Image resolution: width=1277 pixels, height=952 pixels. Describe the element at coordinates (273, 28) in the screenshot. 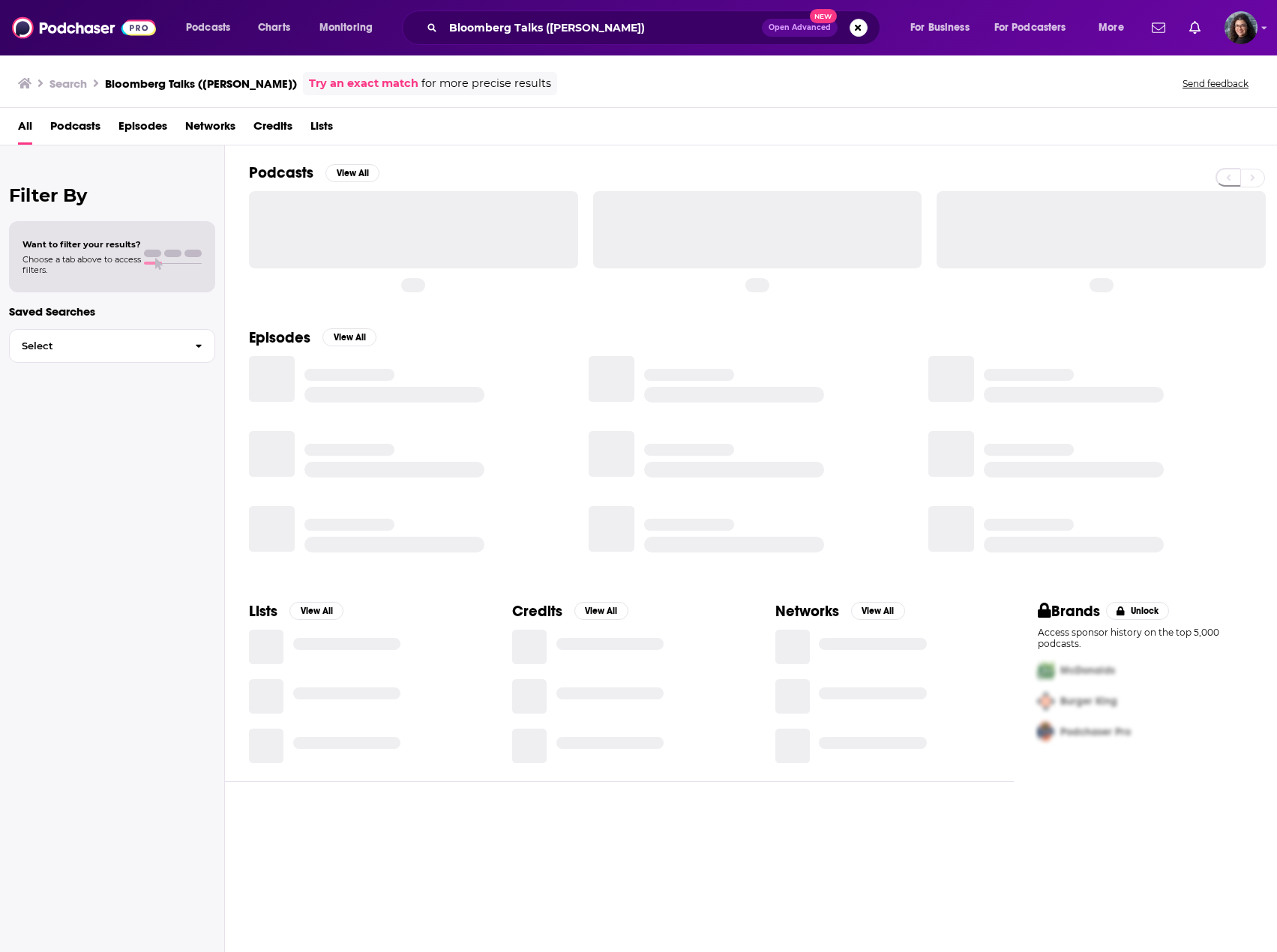

I see `span: Charts` at that location.